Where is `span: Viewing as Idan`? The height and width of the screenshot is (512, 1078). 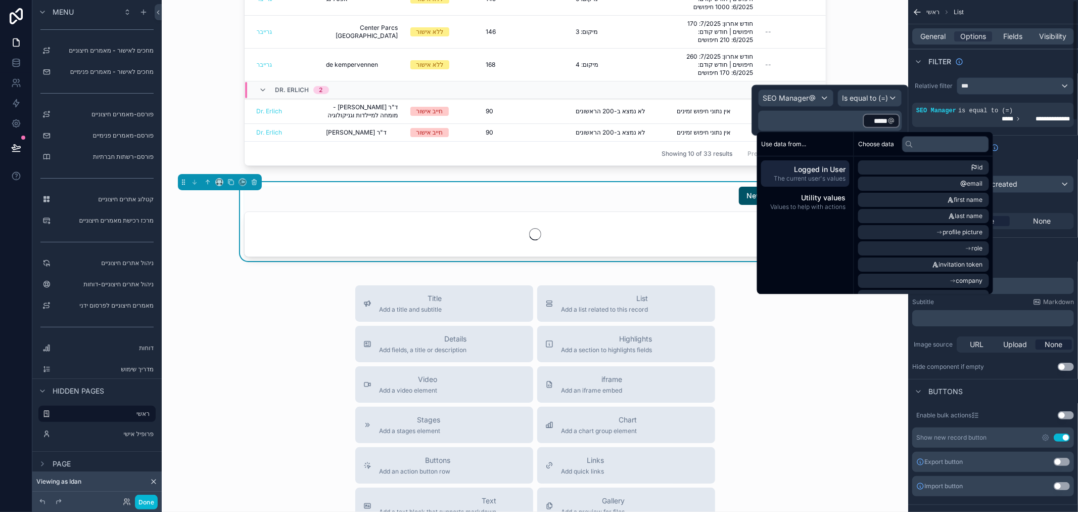 span: Viewing as Idan is located at coordinates (59, 481).